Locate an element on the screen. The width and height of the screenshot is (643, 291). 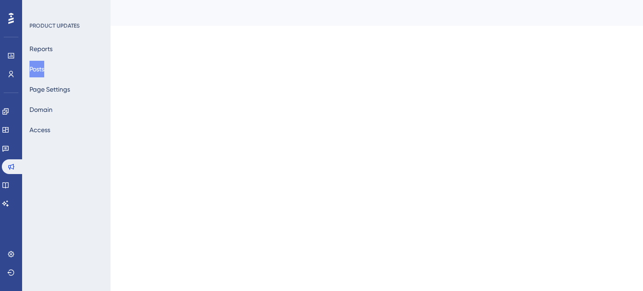
button: Reports is located at coordinates (41, 49).